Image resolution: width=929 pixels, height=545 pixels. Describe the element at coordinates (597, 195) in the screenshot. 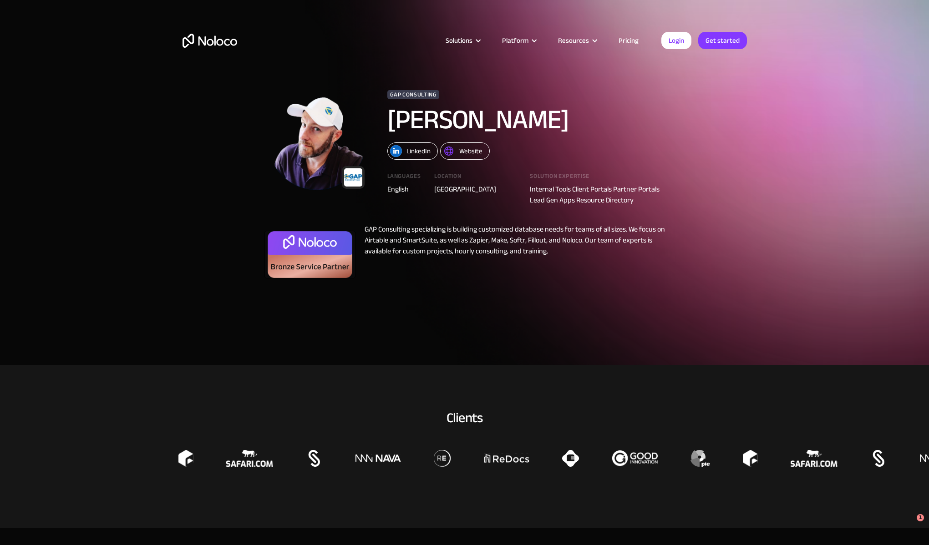

I see `div: Internal Tools Client Portals Partner Portals Lead Gen Apps Resource Directory` at that location.